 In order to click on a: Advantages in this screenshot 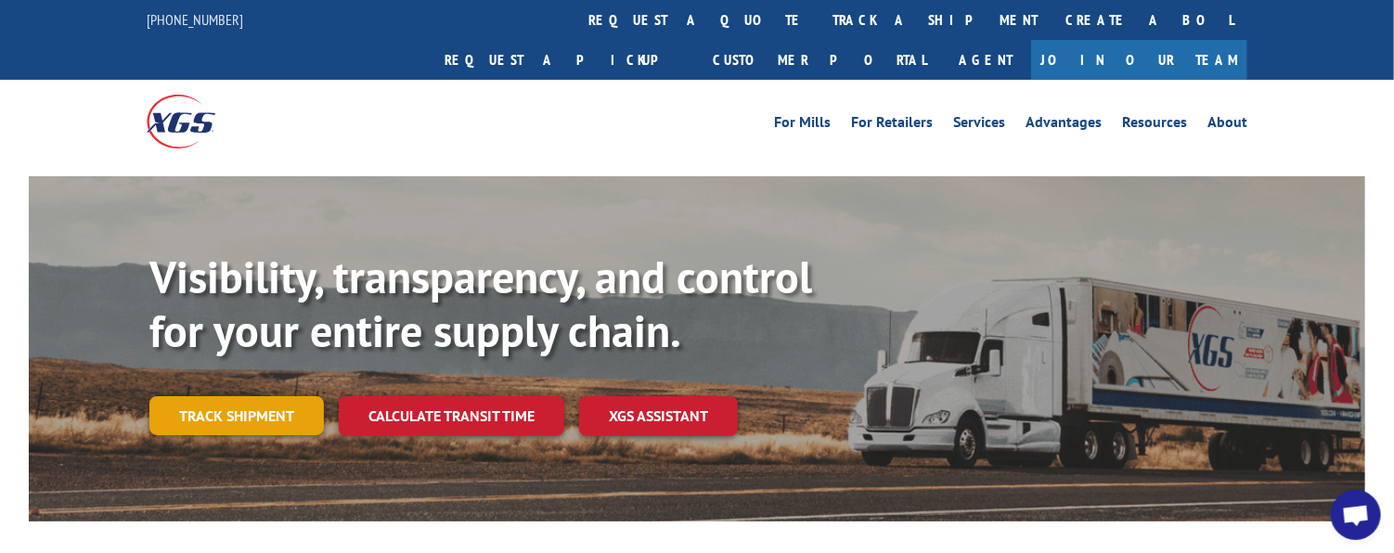, I will do `click(1064, 125)`.